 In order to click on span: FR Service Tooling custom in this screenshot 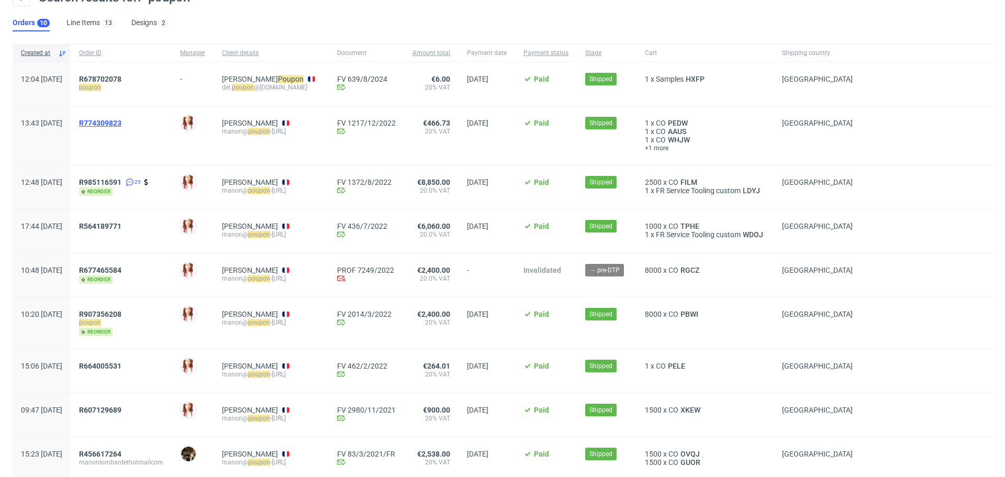, I will do `click(699, 235)`.